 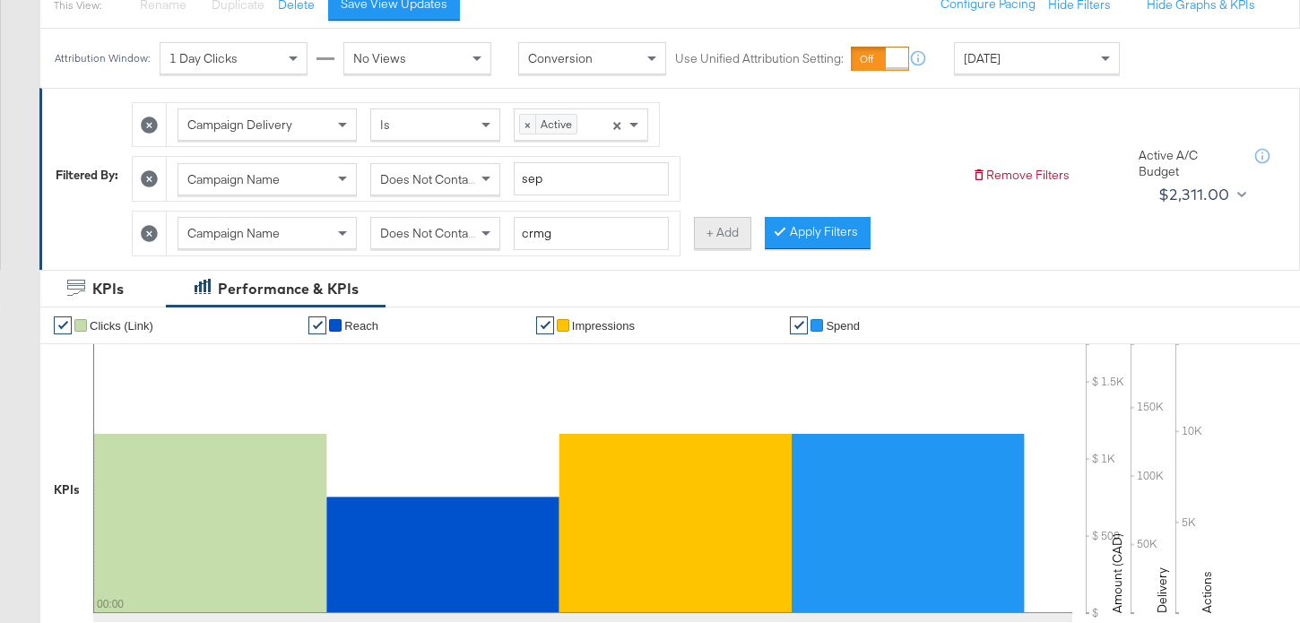 What do you see at coordinates (102, 58) in the screenshot?
I see `div: Attribution Window:` at bounding box center [102, 58].